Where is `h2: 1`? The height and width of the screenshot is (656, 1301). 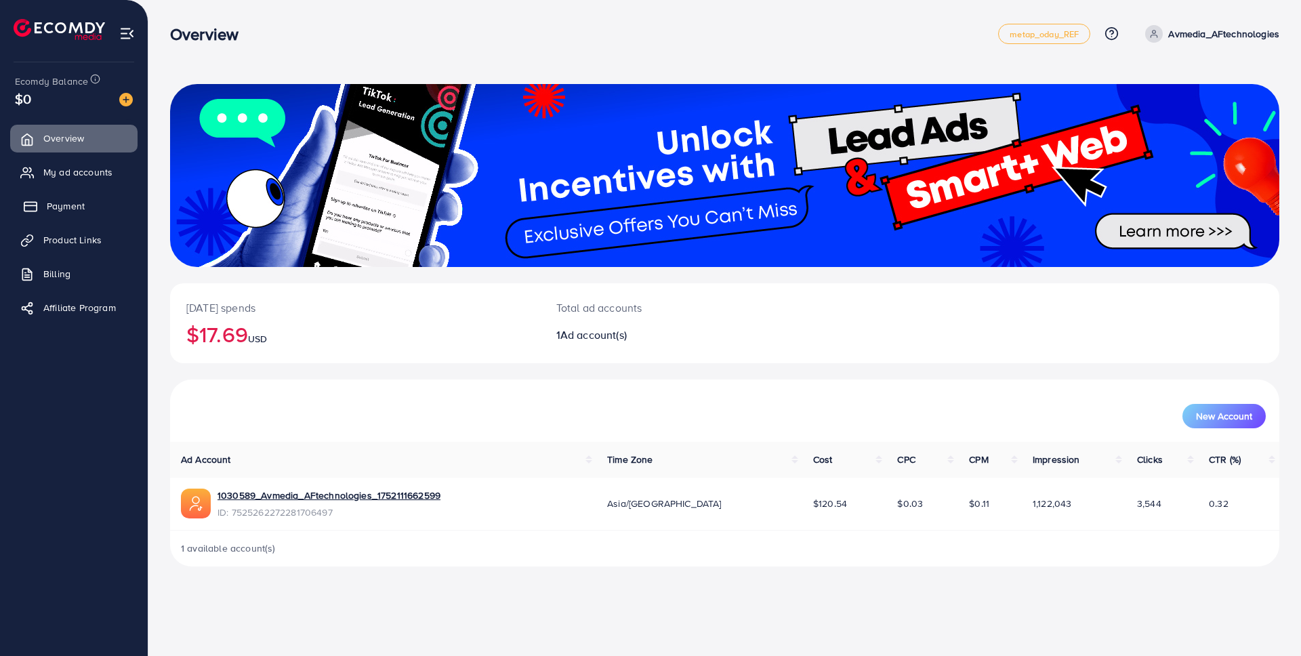 h2: 1 is located at coordinates (678, 335).